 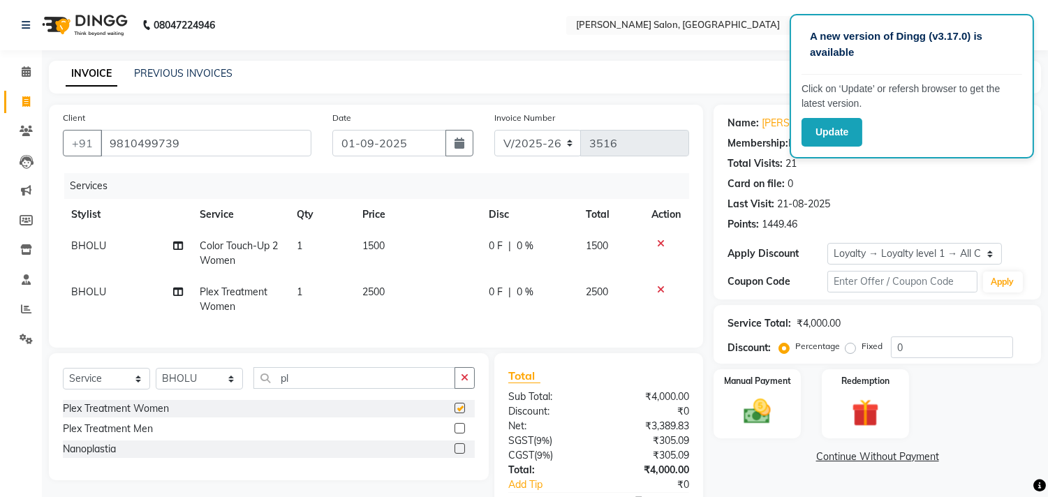 I want to click on th: Qty, so click(x=321, y=214).